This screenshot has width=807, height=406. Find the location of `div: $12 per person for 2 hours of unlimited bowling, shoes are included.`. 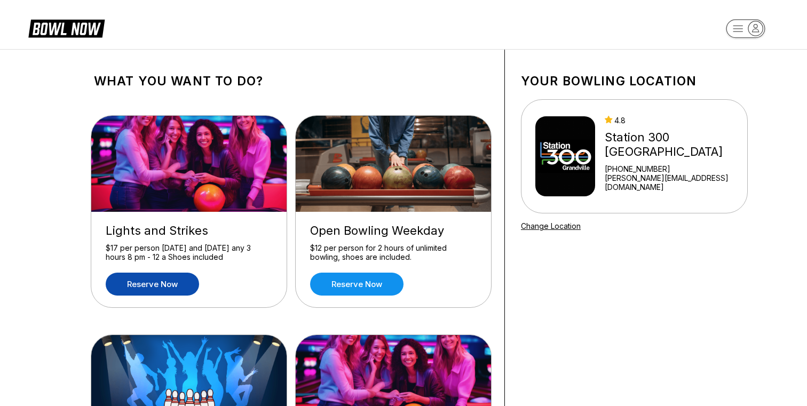

div: $12 per person for 2 hours of unlimited bowling, shoes are included. is located at coordinates (393, 252).